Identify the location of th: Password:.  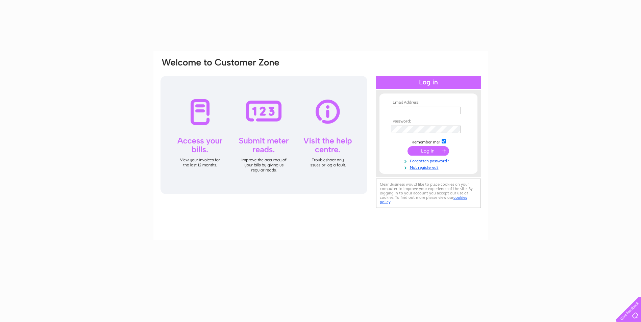
(428, 122).